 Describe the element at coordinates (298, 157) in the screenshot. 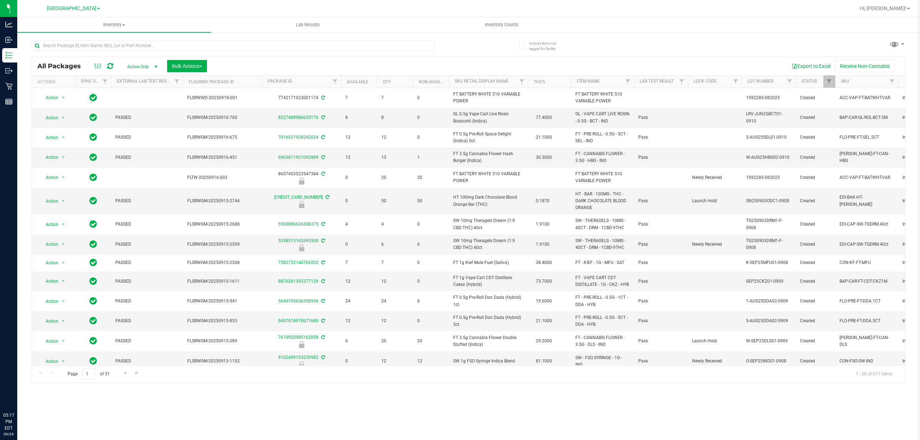

I see `a: 6965811921092889` at that location.